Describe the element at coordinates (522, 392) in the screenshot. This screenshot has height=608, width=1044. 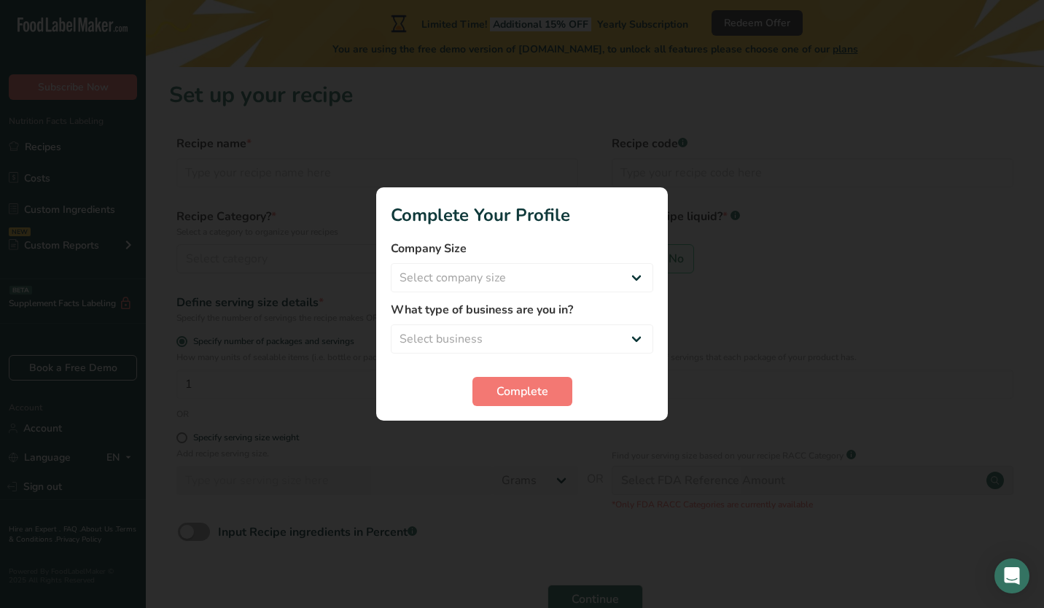
I see `span: Complete` at that location.